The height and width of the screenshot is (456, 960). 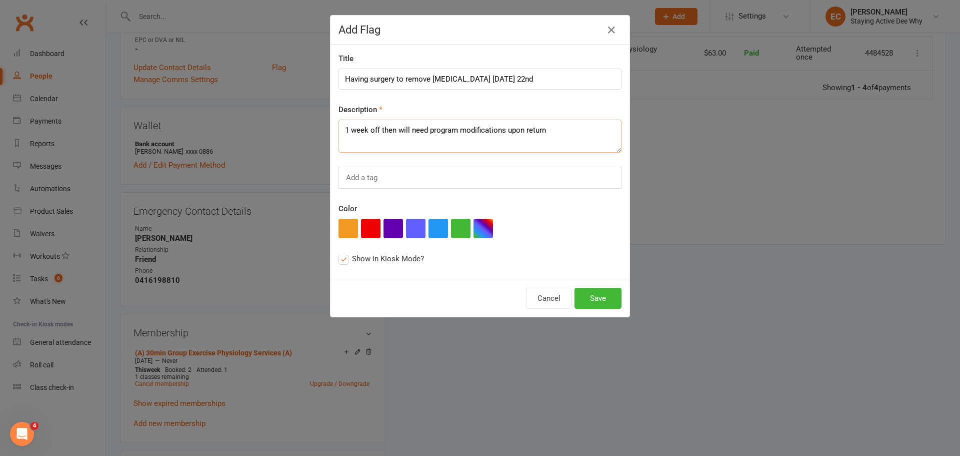 What do you see at coordinates (363, 178) in the screenshot?
I see `input: Add a tag` at bounding box center [363, 178].